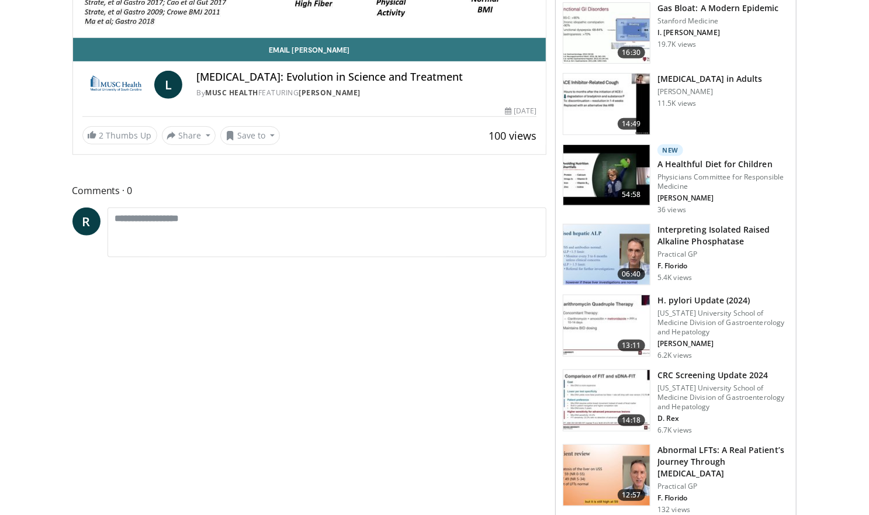  I want to click on img: 11950cd4-d248-4755-8b98-ec337be04c84.150x105_q85_crop-smart_upscale.jpg, so click(606, 104).